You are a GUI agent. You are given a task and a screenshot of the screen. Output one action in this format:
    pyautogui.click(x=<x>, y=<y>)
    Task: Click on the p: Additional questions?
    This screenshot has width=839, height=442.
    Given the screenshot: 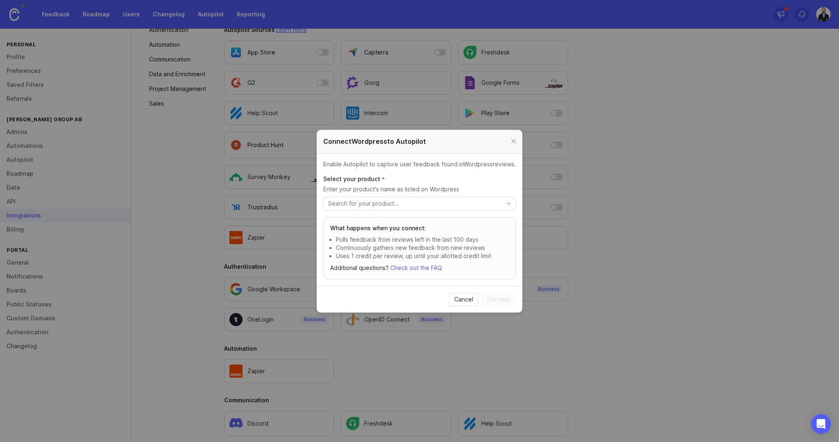 What is the action you would take?
    pyautogui.click(x=420, y=268)
    